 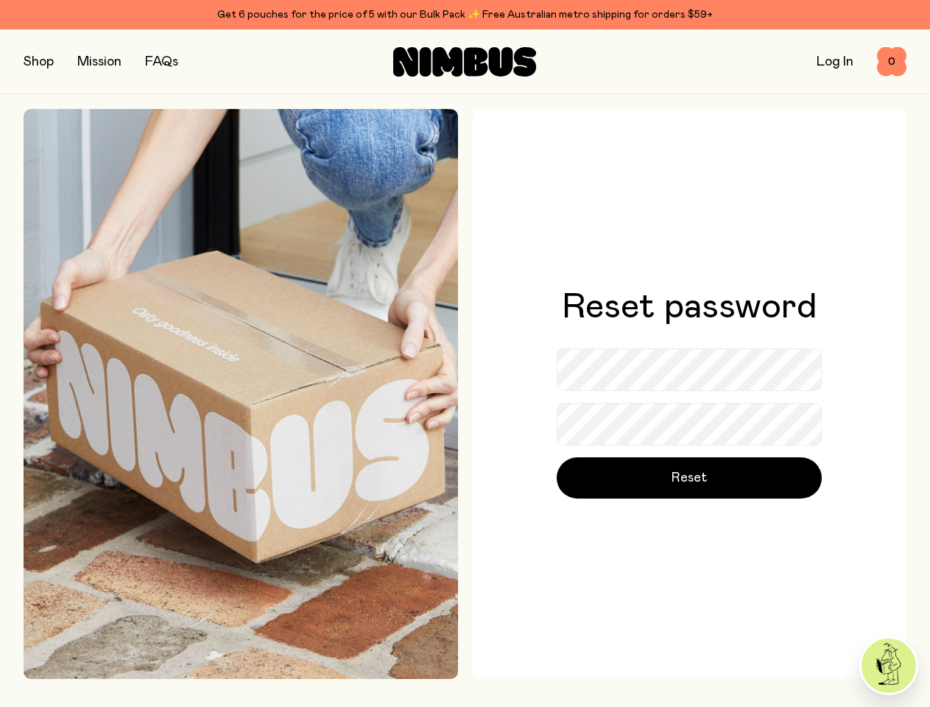 I want to click on div: Get 6 pouches for the price of 5 with our Bulk Pack ✨ Free Australian metro shipping for orders $59+, so click(x=465, y=15).